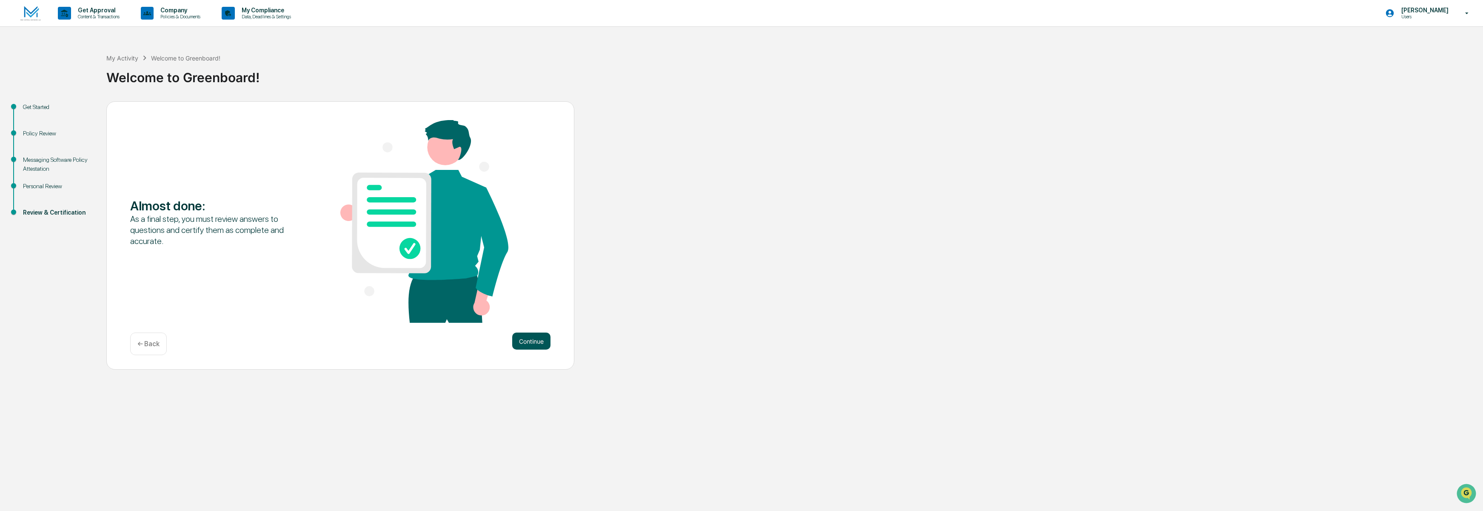 The image size is (1483, 511). Describe the element at coordinates (265, 17) in the screenshot. I see `p: Data, Deadlines & Settings` at that location.